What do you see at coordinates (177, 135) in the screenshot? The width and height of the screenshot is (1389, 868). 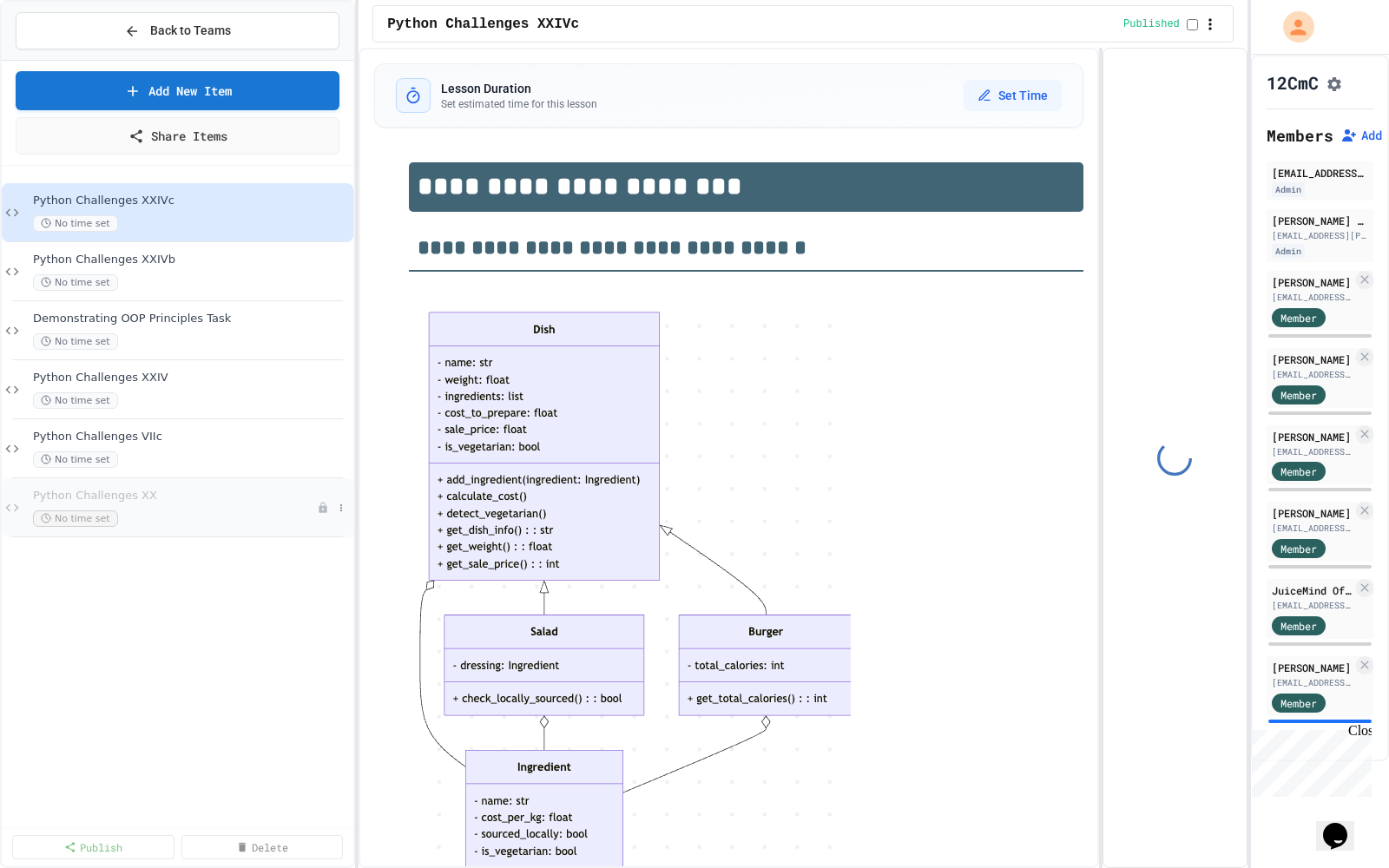 I see `a: Share Items` at bounding box center [177, 135].